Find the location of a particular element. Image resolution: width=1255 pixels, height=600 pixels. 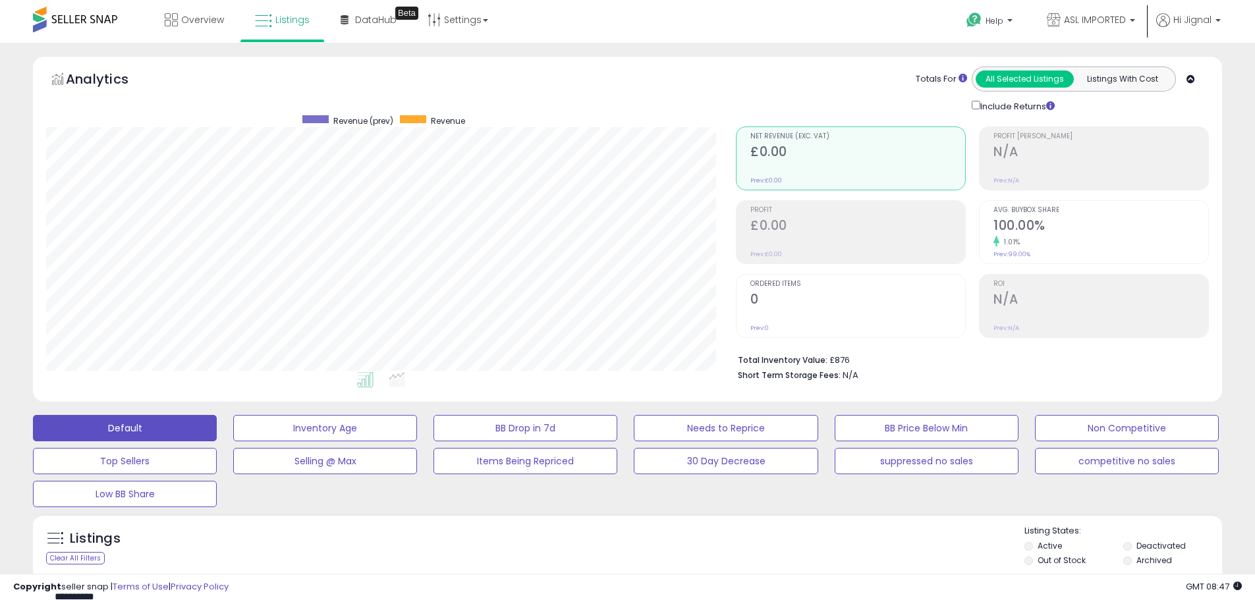

span: Ordered Items is located at coordinates (858, 284).